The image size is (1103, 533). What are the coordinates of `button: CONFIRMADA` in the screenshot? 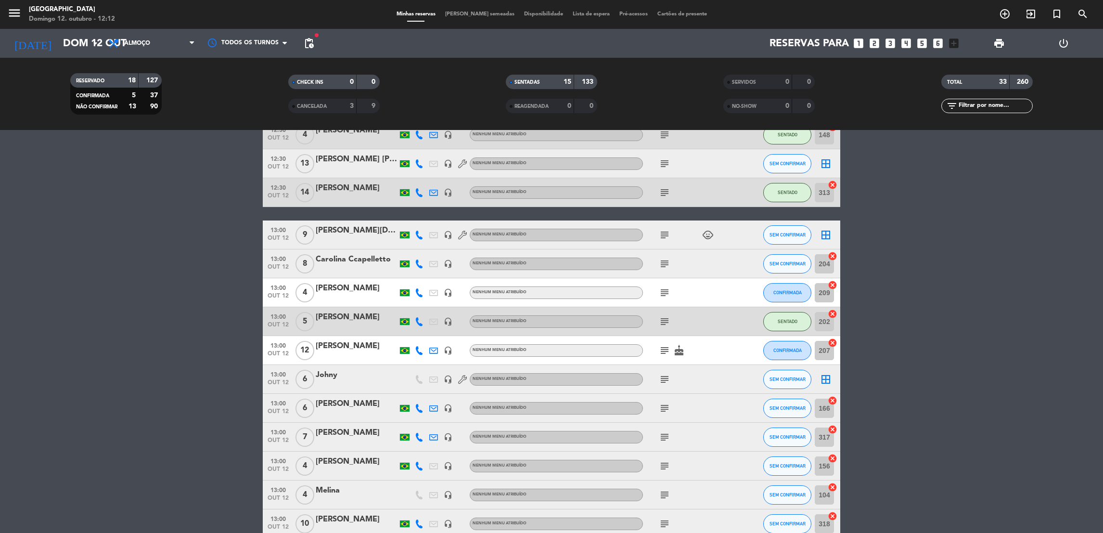 It's located at (787, 293).